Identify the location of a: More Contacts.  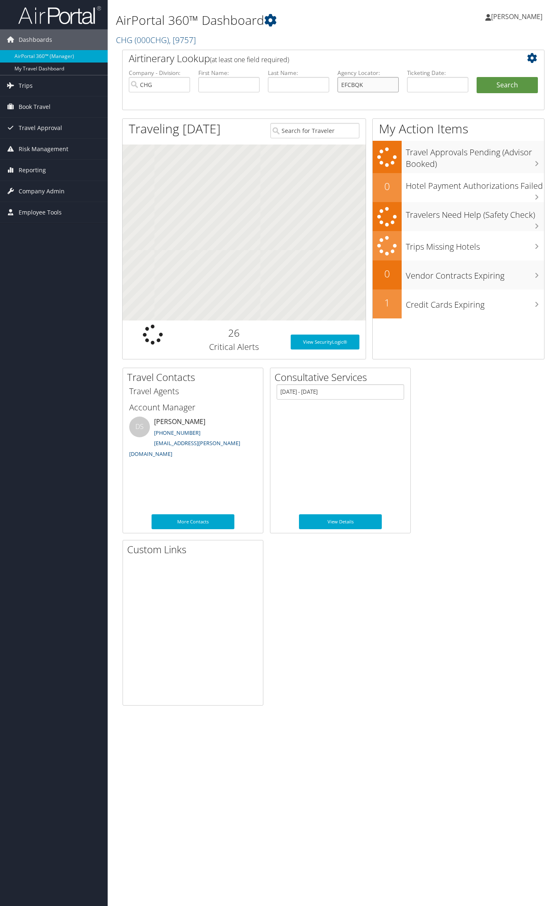
(193, 522).